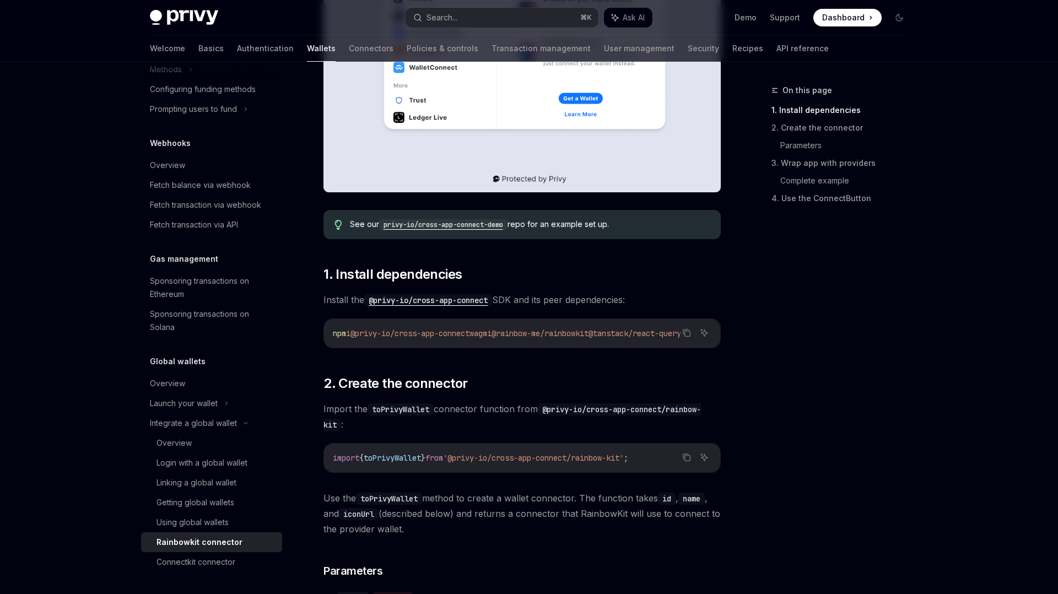 The width and height of the screenshot is (1058, 594). What do you see at coordinates (847, 18) in the screenshot?
I see `a: Dashboard` at bounding box center [847, 18].